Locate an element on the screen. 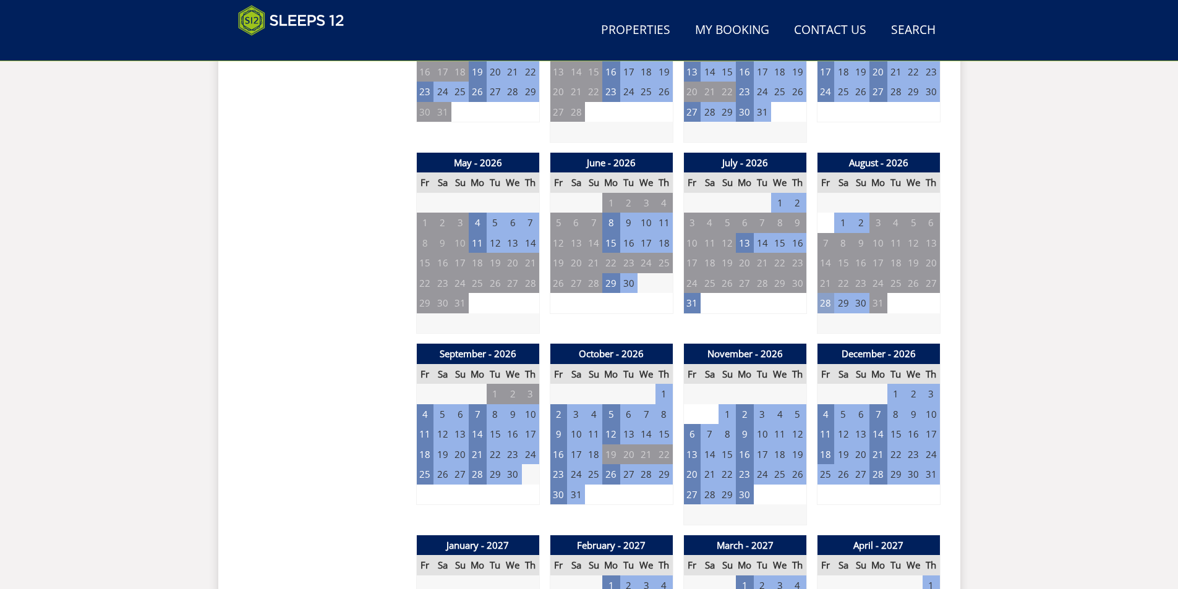  td: 13 is located at coordinates (744, 243).